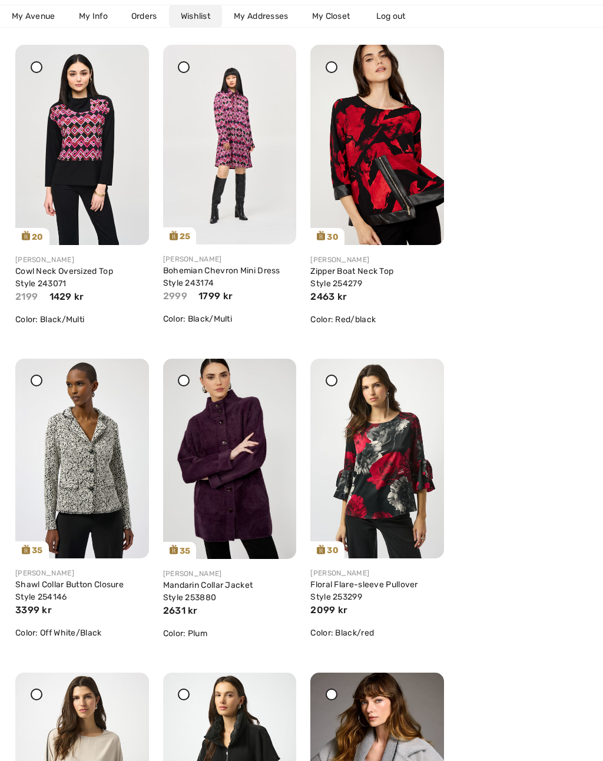  I want to click on img: frank-lyman-jackets-blazers-plum_253880a_4_d88f_search.jpg, so click(230, 459).